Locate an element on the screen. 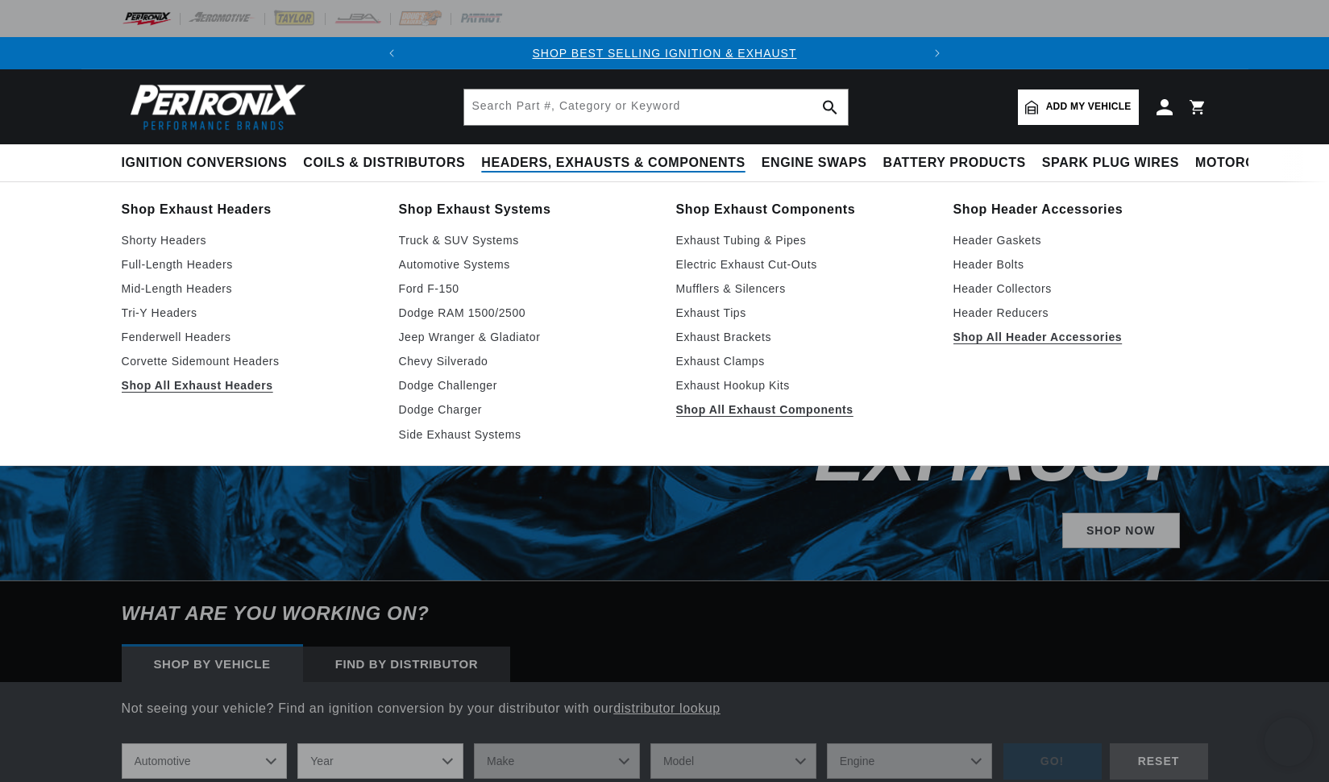 This screenshot has height=782, width=1329. span: Headers, Exhausts & Components is located at coordinates (612, 163).